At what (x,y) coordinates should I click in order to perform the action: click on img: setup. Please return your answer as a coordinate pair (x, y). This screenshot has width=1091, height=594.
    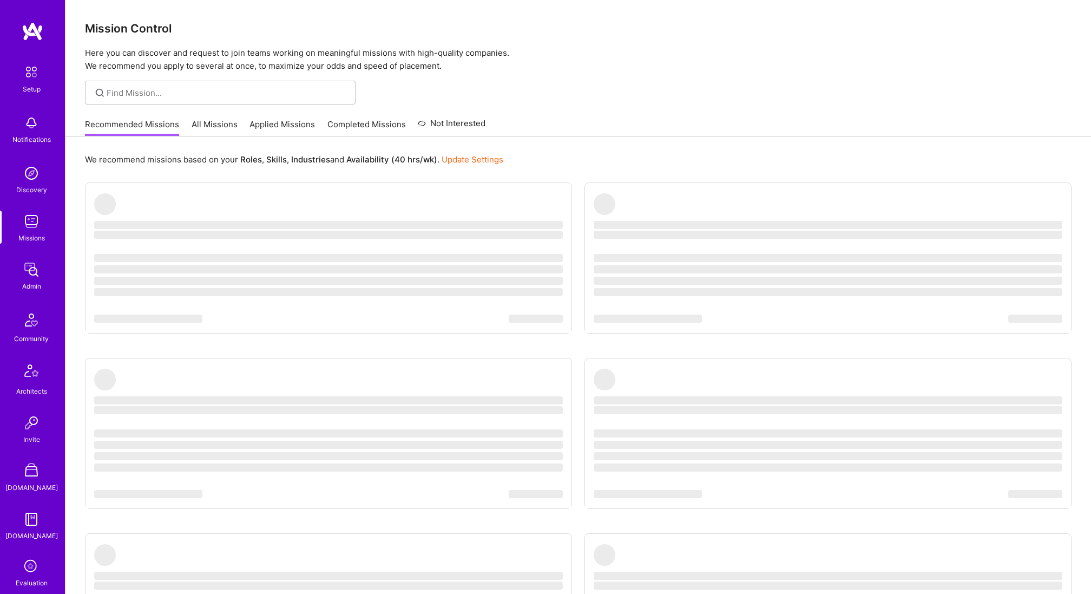
    Looking at the image, I should click on (31, 72).